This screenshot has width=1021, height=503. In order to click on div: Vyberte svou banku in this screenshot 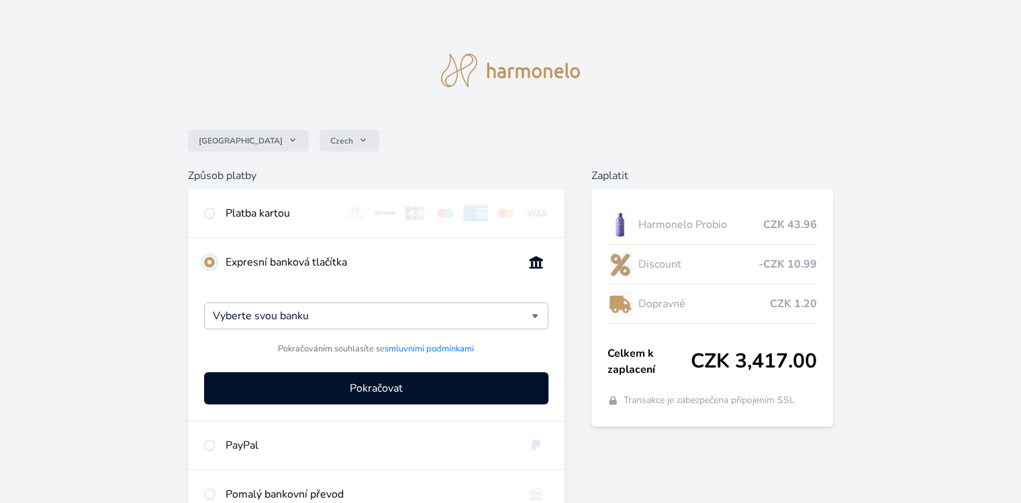, I will do `click(376, 316)`.